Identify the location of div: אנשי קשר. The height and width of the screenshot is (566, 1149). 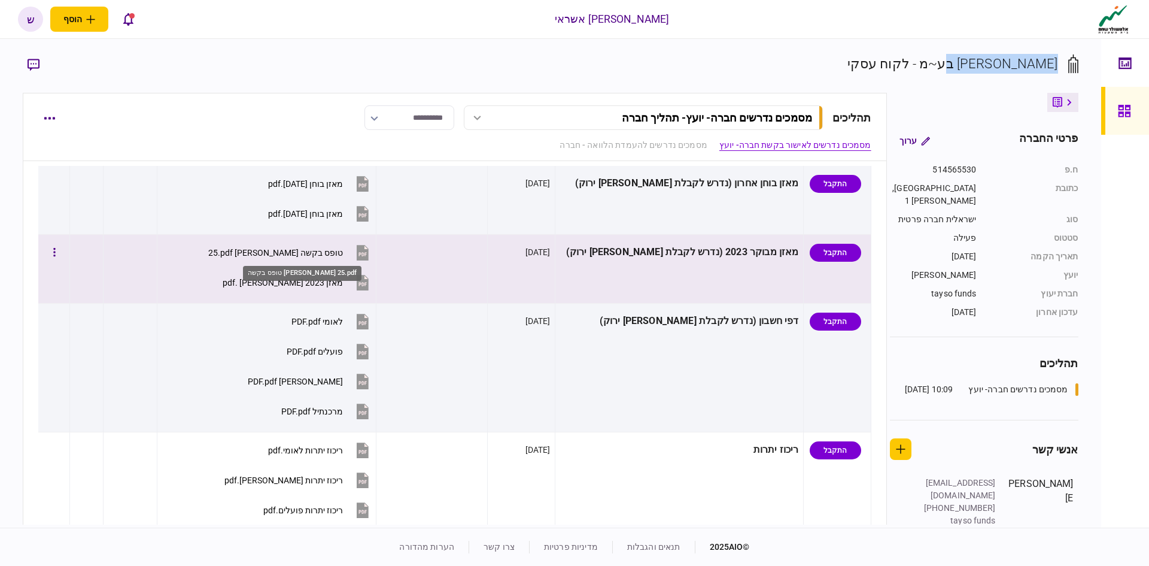
(1055, 449).